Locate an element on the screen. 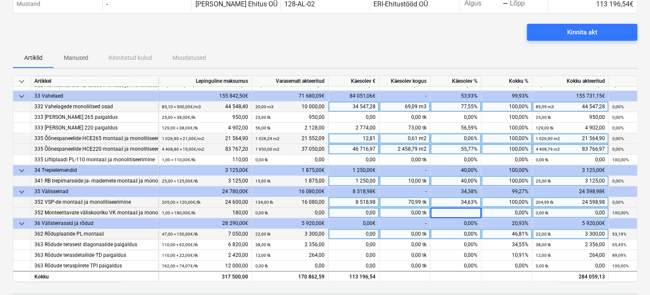 This screenshot has height=295, width=650. div: 180,00 is located at coordinates (205, 213).